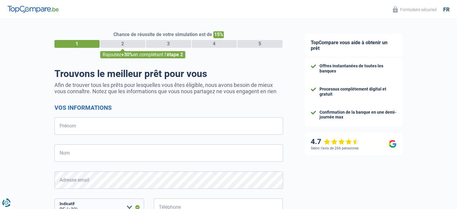 The height and width of the screenshot is (209, 457). I want to click on p: Afin de trouver tous les prêts pour lesquelles vous êtes éligible, nous avons besoin de mieux vou..., so click(169, 88).